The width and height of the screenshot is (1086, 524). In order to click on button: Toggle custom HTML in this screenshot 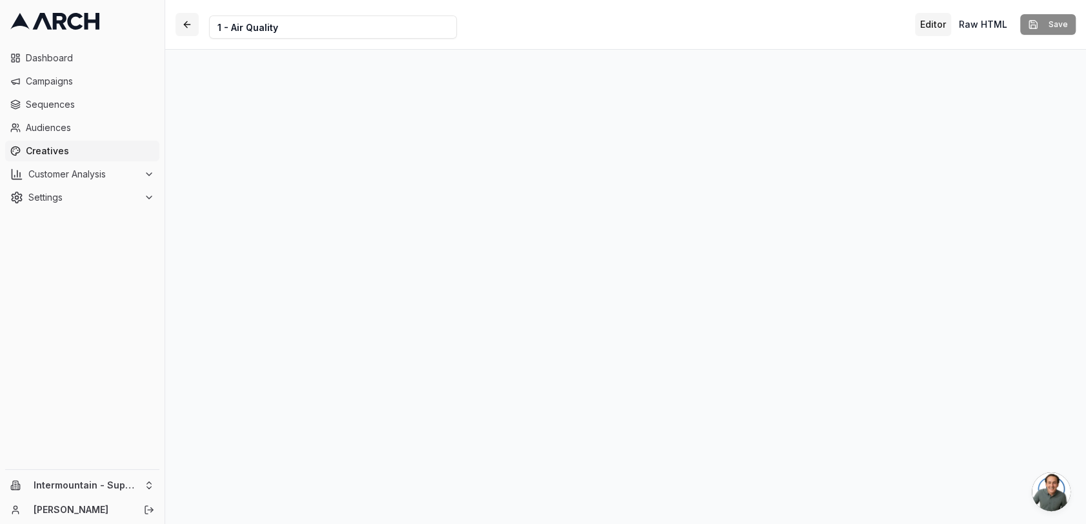, I will do `click(983, 25)`.